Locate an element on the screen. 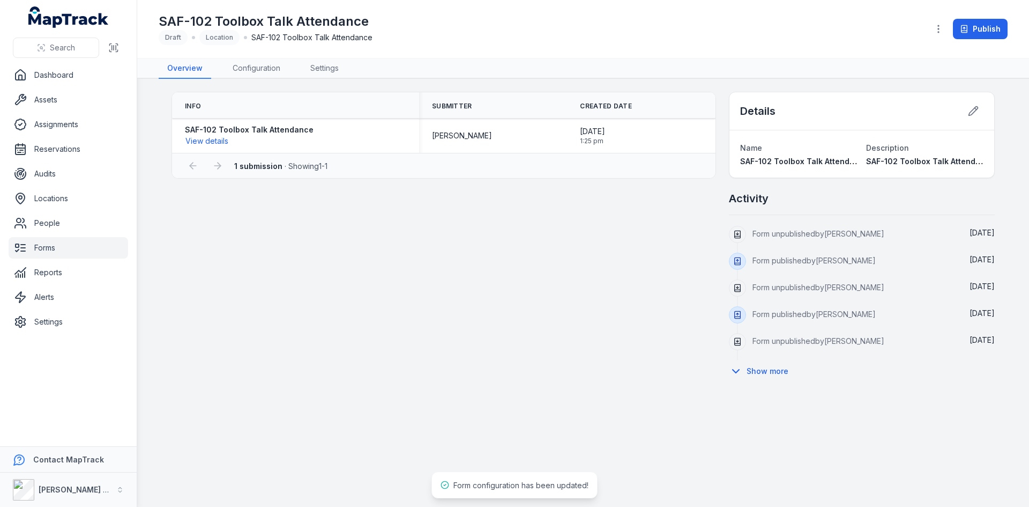 Image resolution: width=1029 pixels, height=507 pixels. button: Search is located at coordinates (56, 48).